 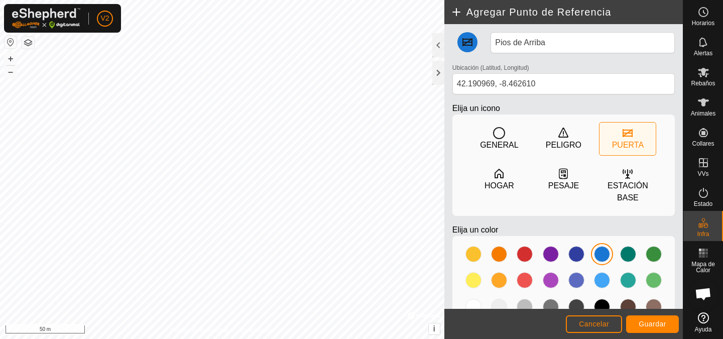 I want to click on button: Restablecer Mapa, so click(x=11, y=42).